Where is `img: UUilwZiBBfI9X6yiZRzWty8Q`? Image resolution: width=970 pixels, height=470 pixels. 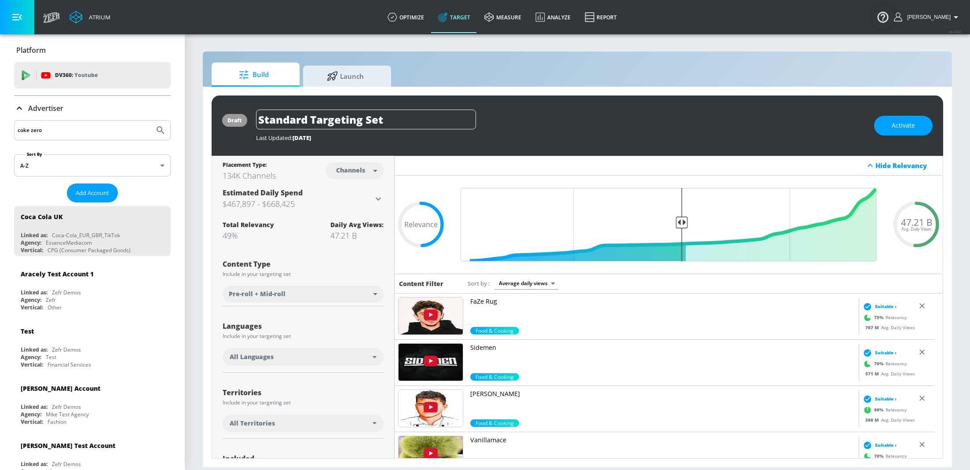
img: UUilwZiBBfI9X6yiZRzWty8Q is located at coordinates (431, 316).